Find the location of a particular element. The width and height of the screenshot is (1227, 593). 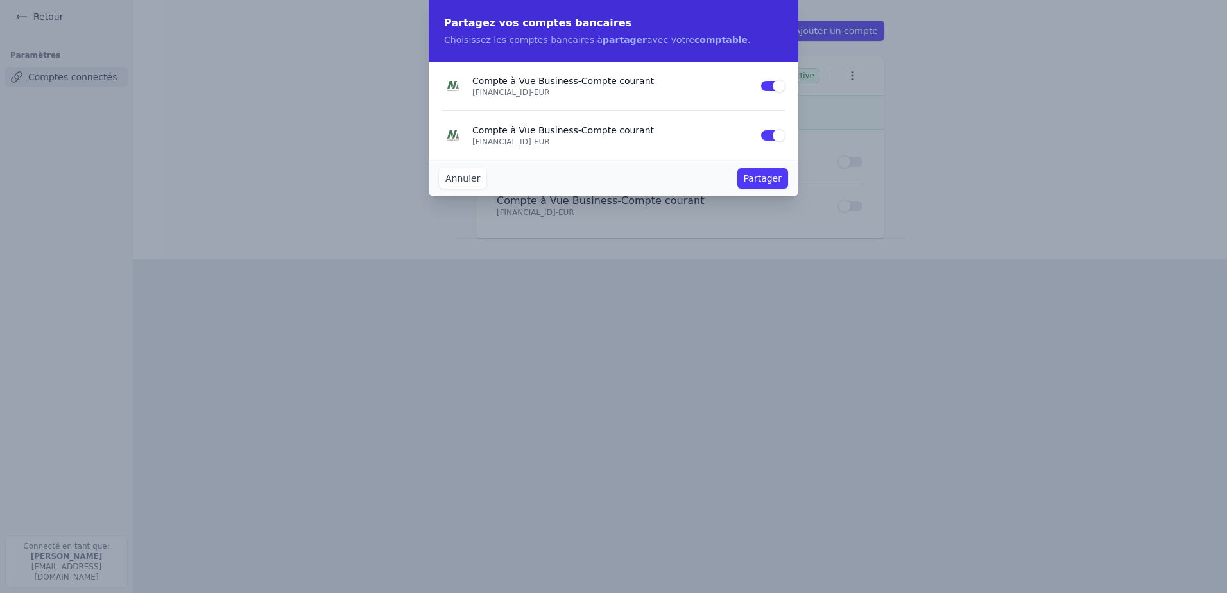

button: Partager is located at coordinates (762, 178).